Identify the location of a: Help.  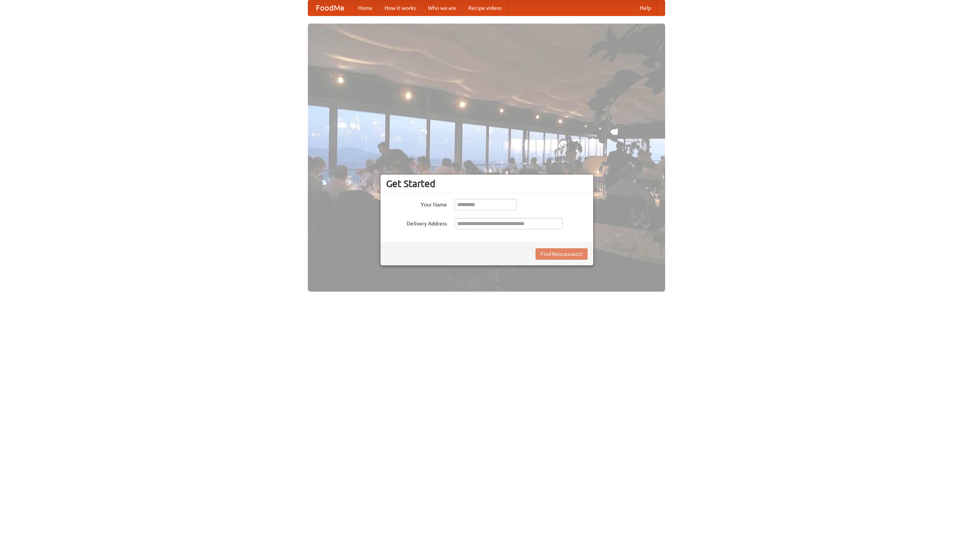
(645, 8).